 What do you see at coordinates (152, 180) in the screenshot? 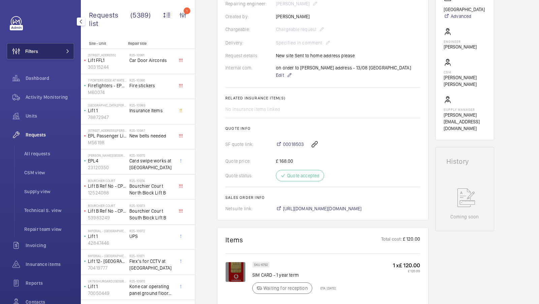
I see `h2: R25-10974` at bounding box center [152, 180].